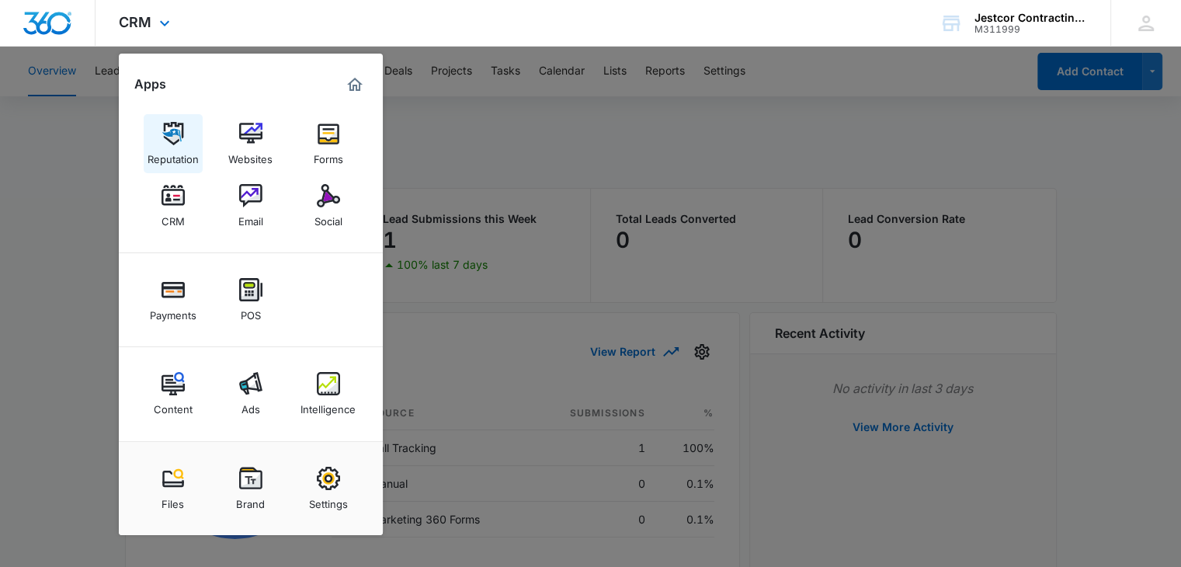  I want to click on div: Email, so click(251, 217).